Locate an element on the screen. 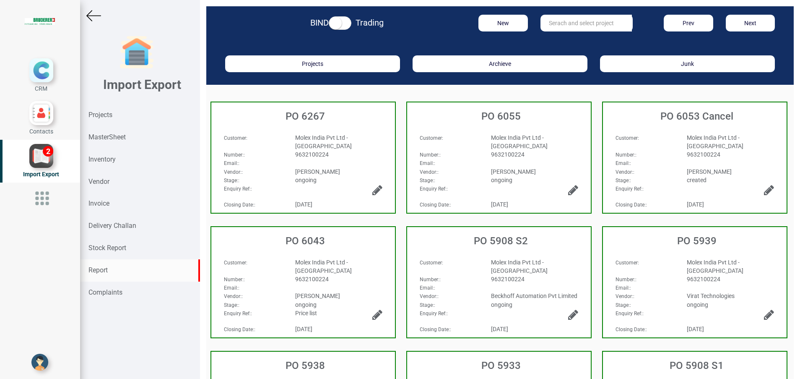 The width and height of the screenshot is (800, 379). span: CRM is located at coordinates (41, 88).